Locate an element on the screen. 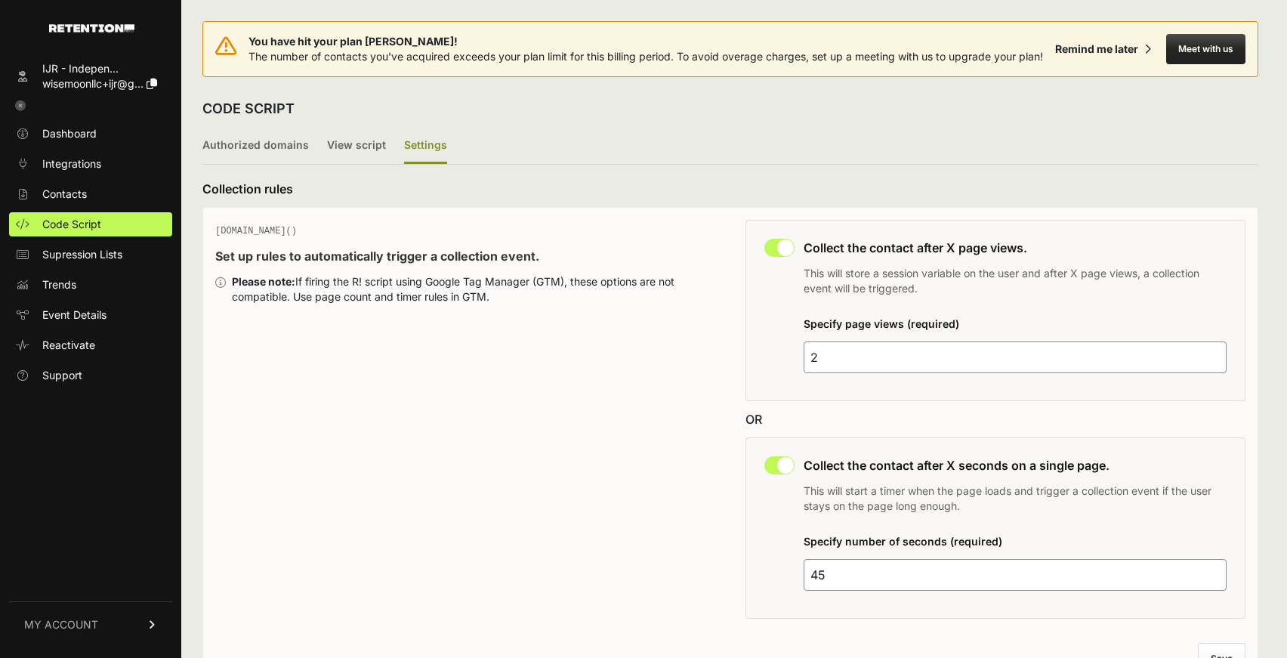 Image resolution: width=1287 pixels, height=658 pixels. div: Remind me later is located at coordinates (1097, 49).